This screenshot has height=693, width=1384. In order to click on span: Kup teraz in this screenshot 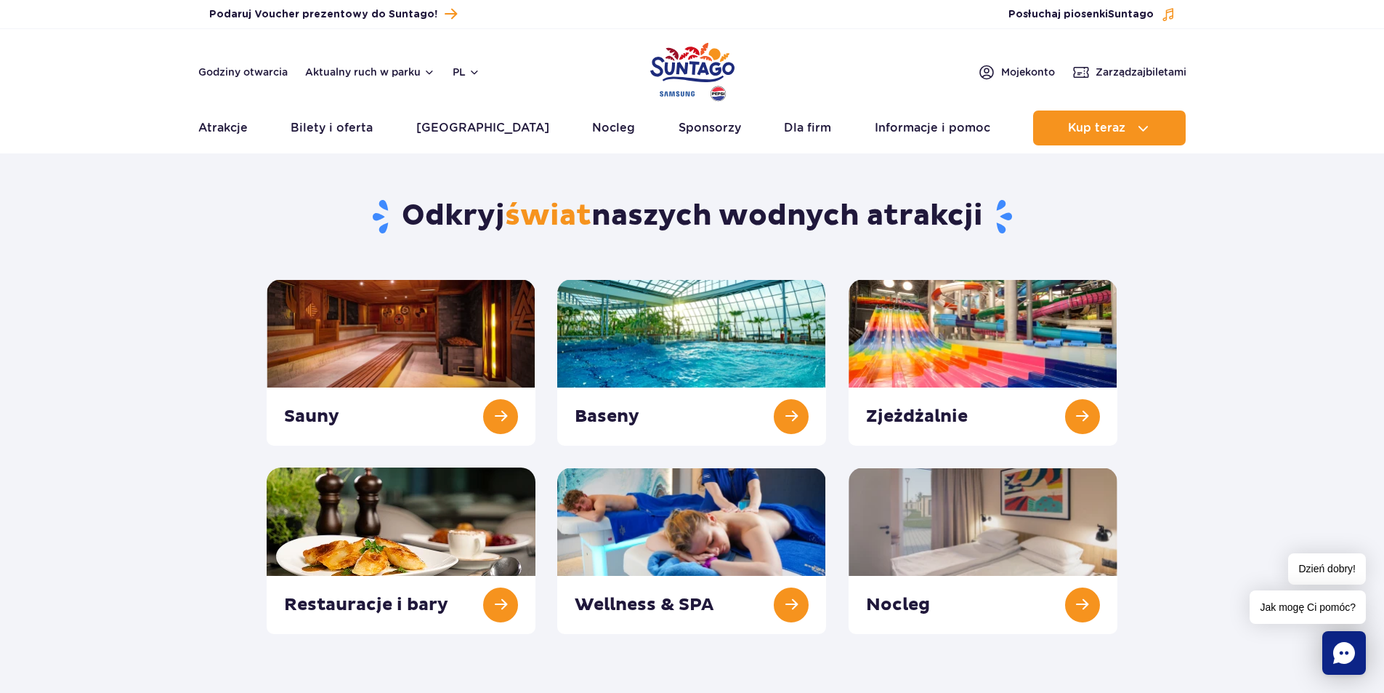, I will do `click(1097, 128)`.